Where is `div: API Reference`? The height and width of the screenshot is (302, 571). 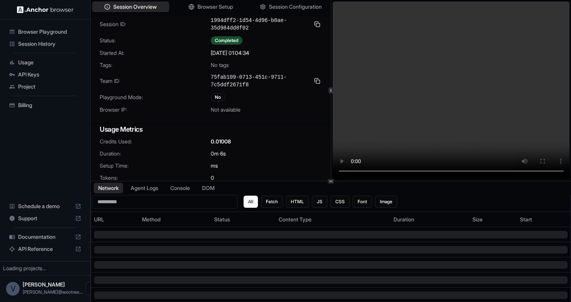 div: API Reference is located at coordinates (45, 249).